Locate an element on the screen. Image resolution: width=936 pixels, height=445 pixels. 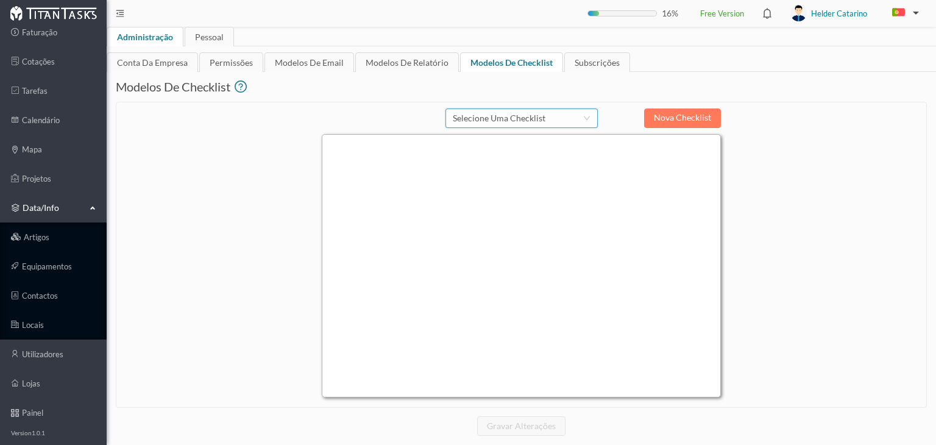
div: permissões is located at coordinates (231, 65).